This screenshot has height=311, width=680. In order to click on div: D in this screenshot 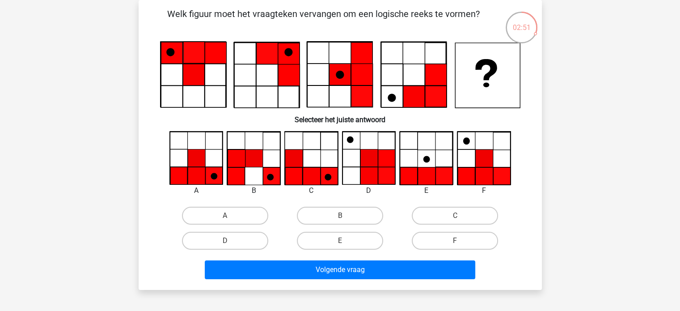, I will do `click(369, 190)`.